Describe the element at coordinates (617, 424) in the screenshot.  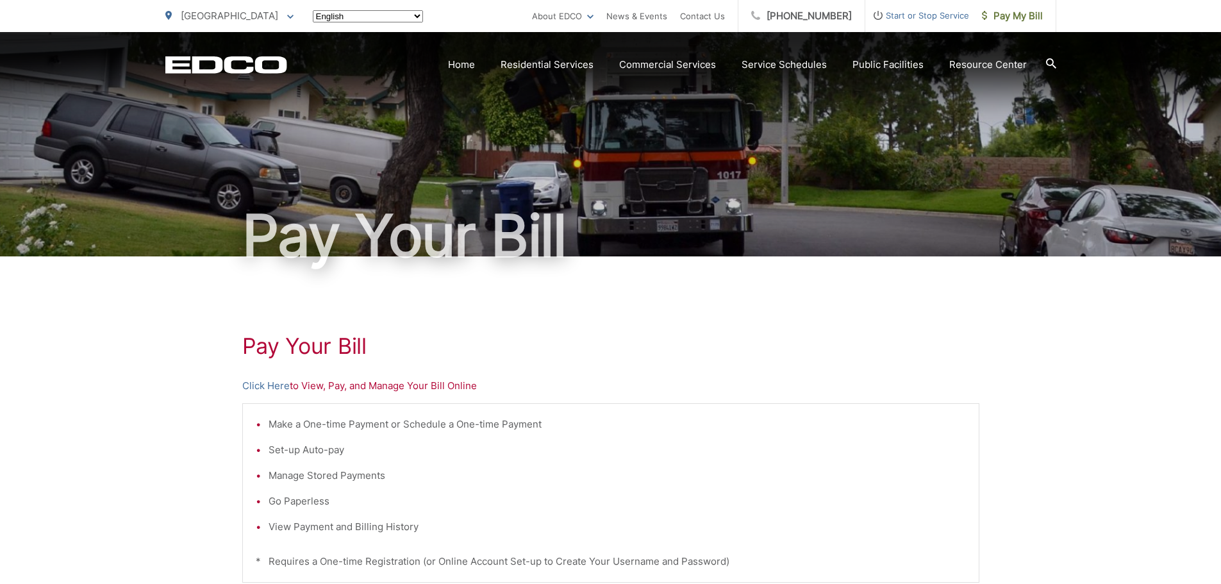
I see `li: Make a One-time Payment or Schedule a One-time Payment` at that location.